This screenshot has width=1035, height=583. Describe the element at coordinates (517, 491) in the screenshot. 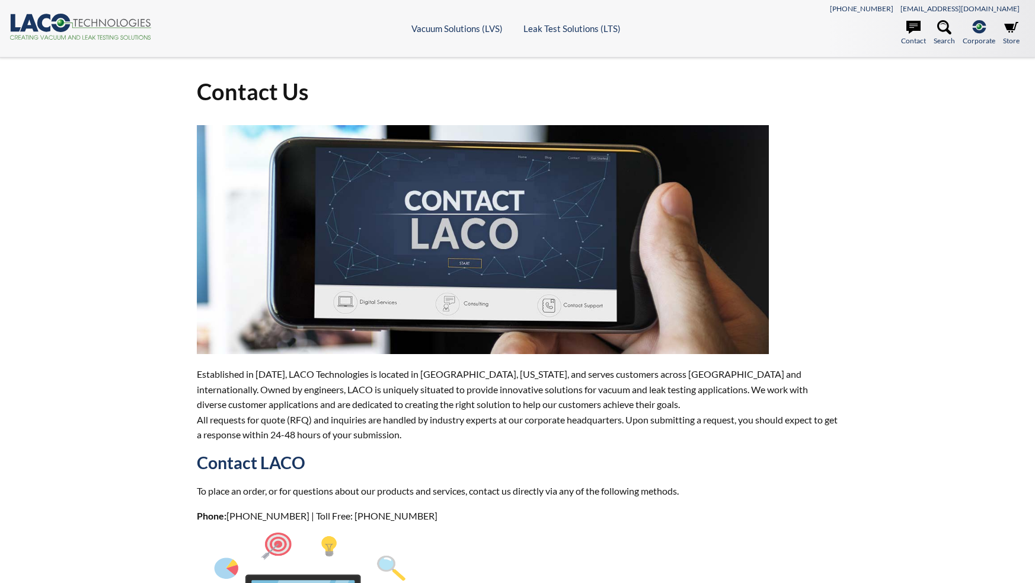

I see `p: To place an order, or for questions about our products and services, contact us directly via any ...` at that location.